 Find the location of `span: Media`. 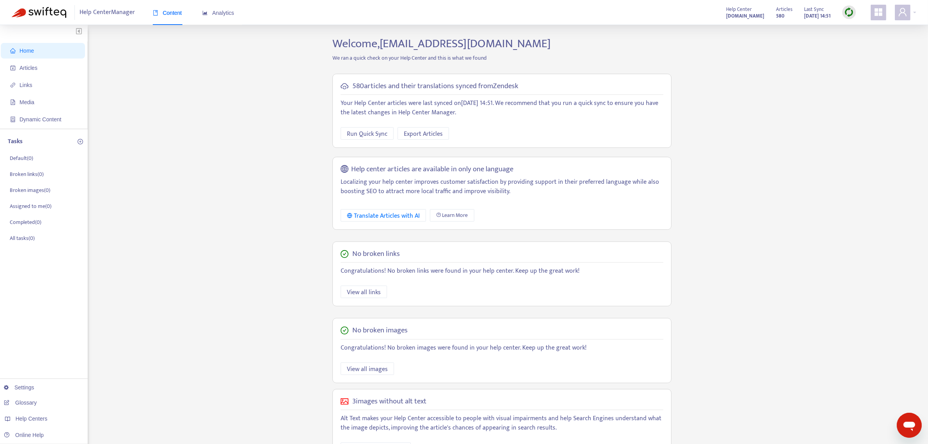

span: Media is located at coordinates (27, 102).